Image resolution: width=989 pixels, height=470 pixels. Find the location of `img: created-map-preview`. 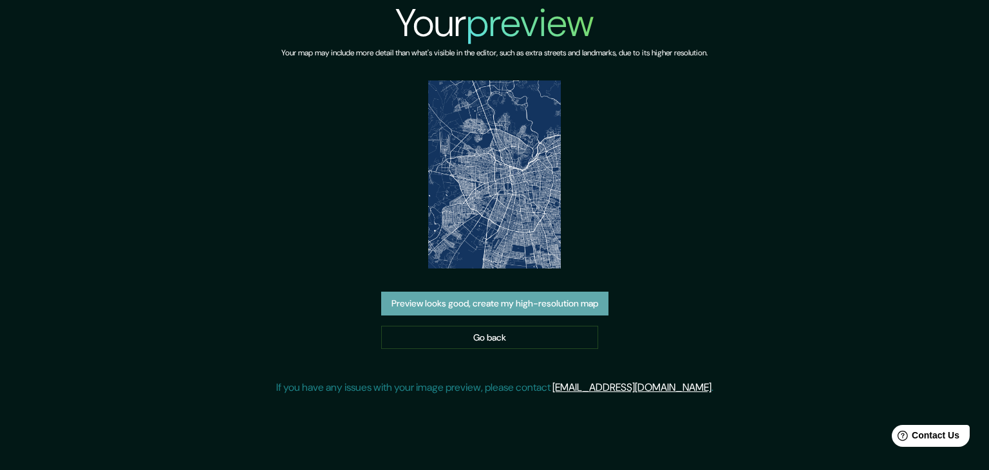

img: created-map-preview is located at coordinates (494, 174).